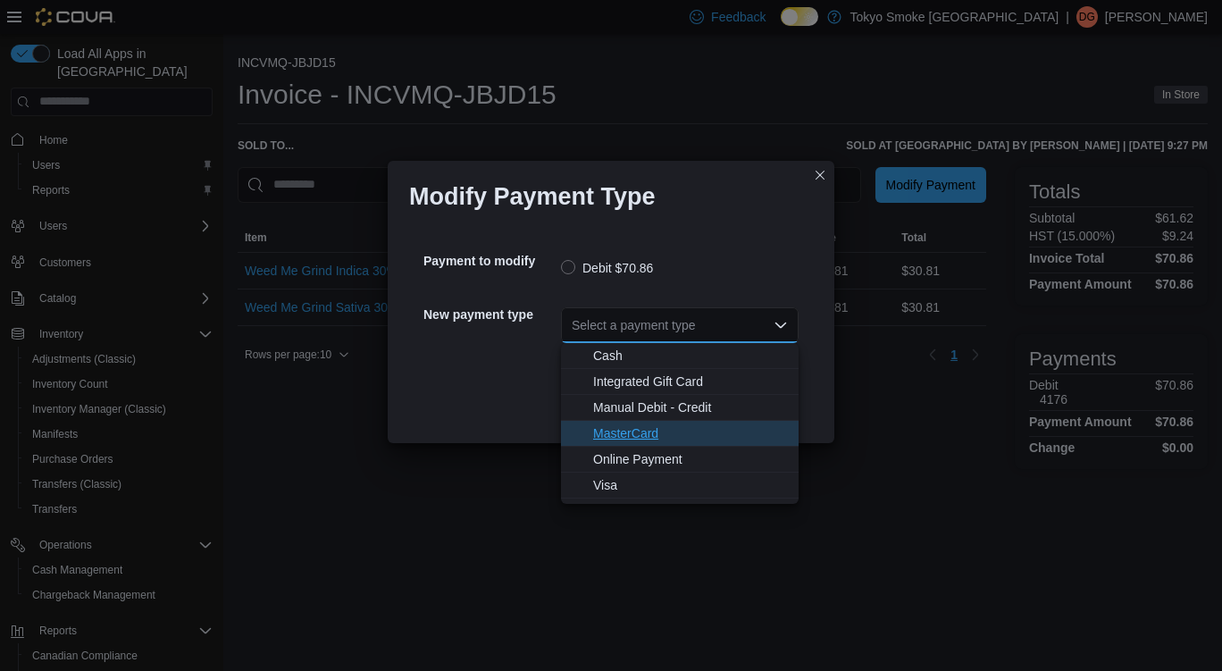  What do you see at coordinates (680, 459) in the screenshot?
I see `button: Online Payment` at bounding box center [680, 459].